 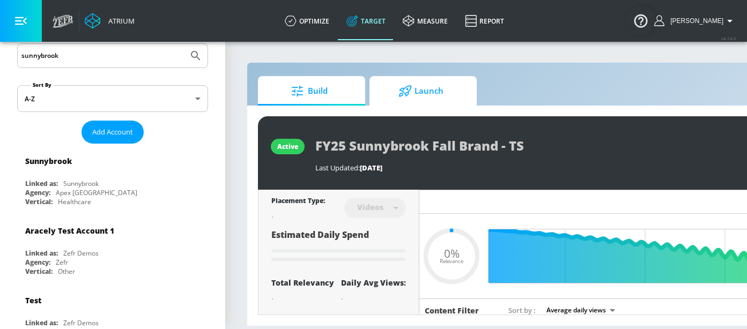 What do you see at coordinates (421, 91) in the screenshot?
I see `span: Launch` at bounding box center [421, 91].